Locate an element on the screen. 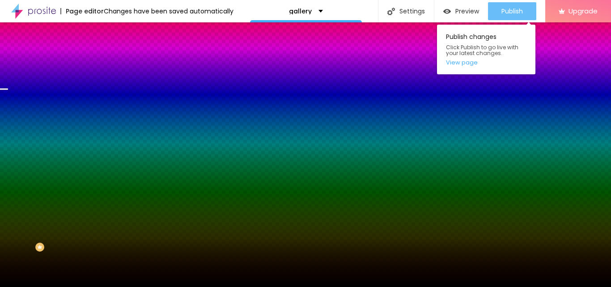 The width and height of the screenshot is (611, 287). img: view-1.svg is located at coordinates (447, 11).